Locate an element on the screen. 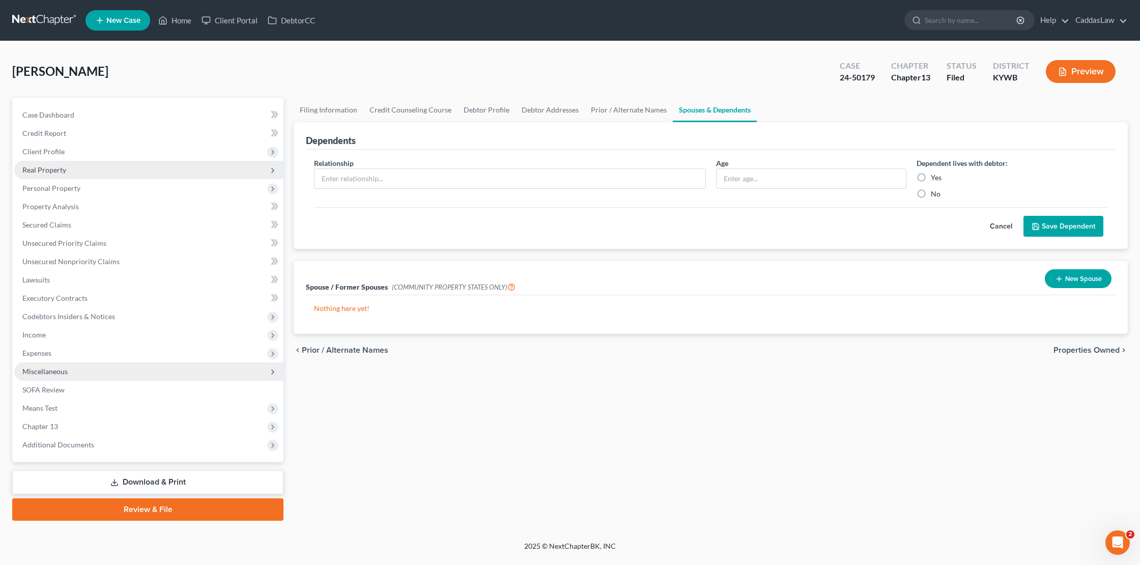  input: Enter relationship... is located at coordinates (510, 179).